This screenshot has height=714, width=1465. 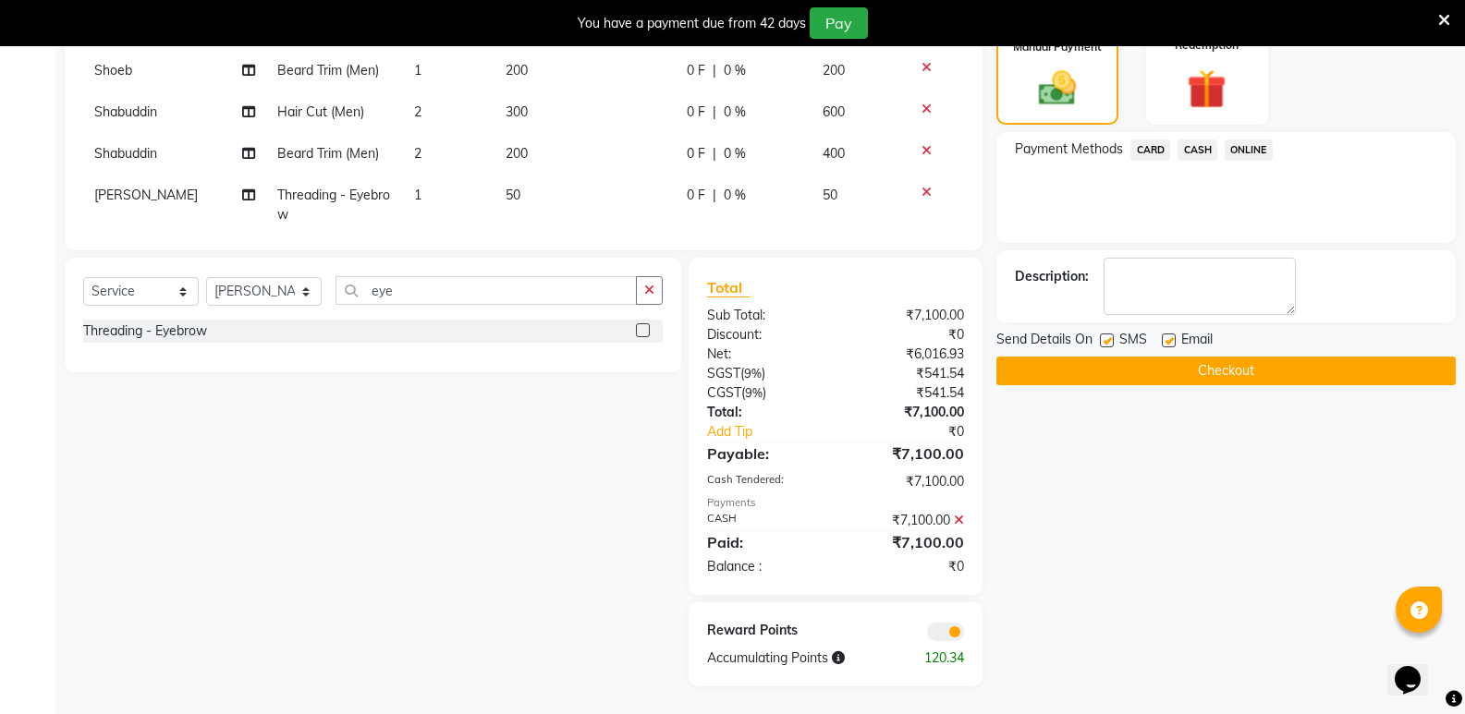 I want to click on div: You have a payment due from 42 days, so click(x=691, y=23).